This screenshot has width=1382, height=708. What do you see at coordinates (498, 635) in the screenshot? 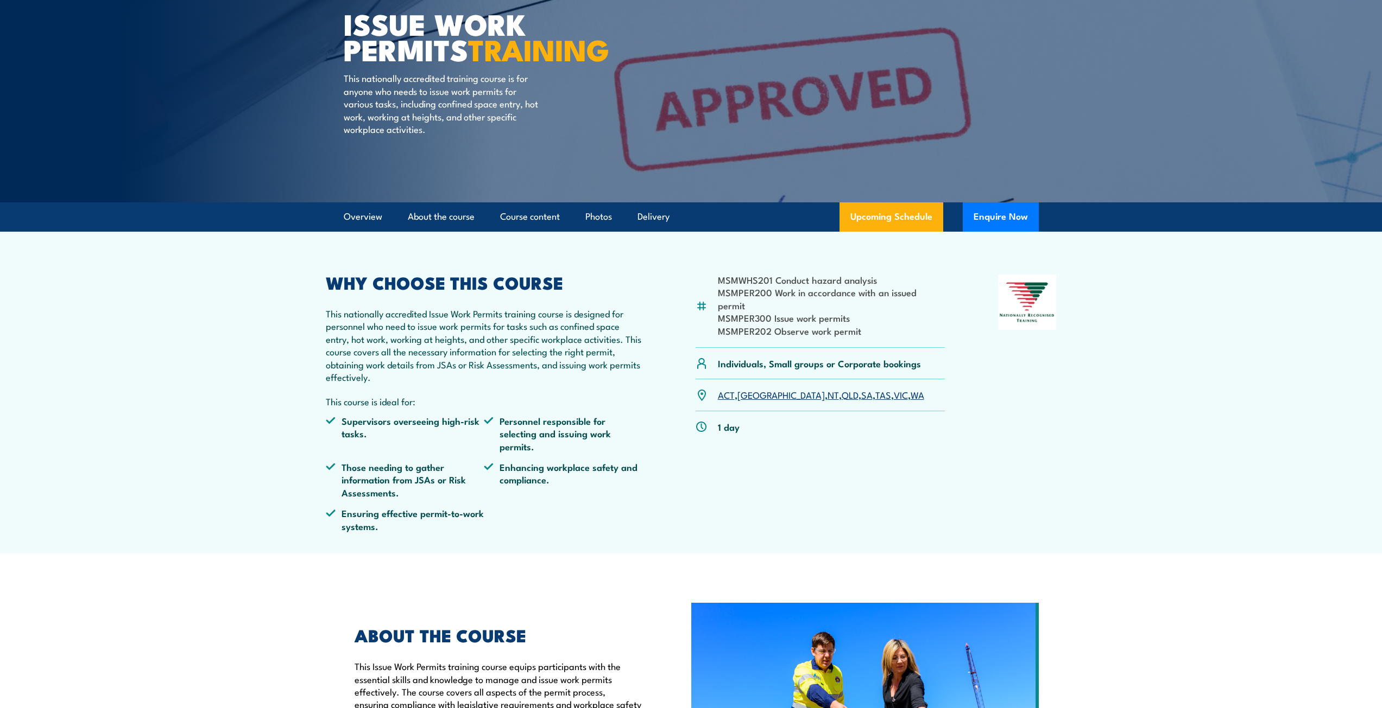
I see `h2: ABOUT THE COURSE` at bounding box center [498, 635].